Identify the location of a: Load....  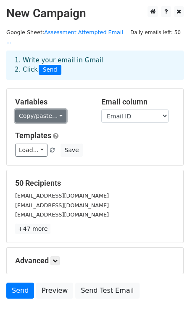
(31, 150).